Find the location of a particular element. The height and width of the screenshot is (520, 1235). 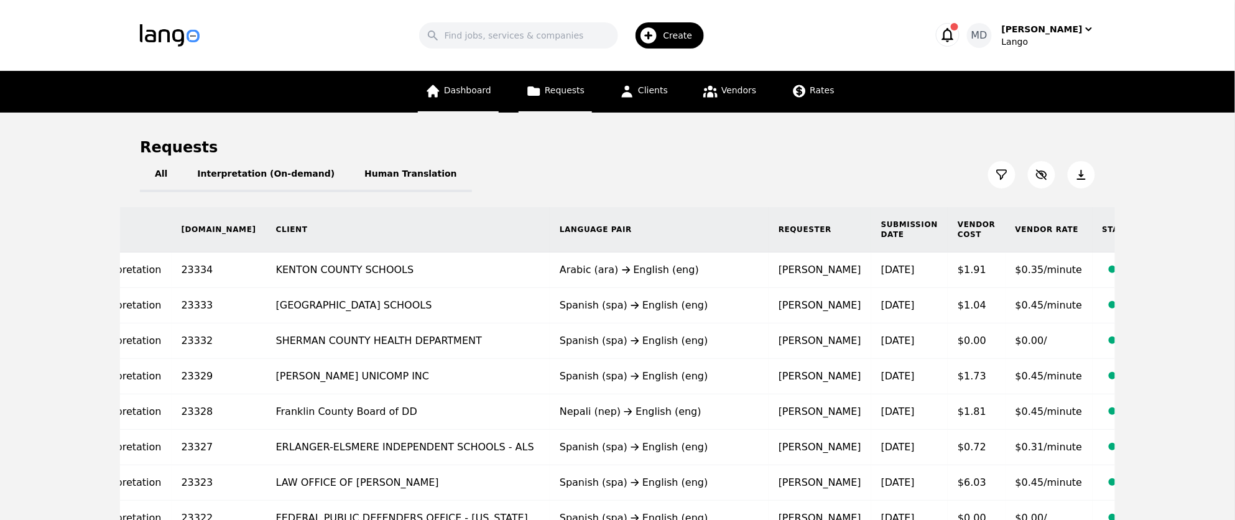

th: Client is located at coordinates (408, 229).